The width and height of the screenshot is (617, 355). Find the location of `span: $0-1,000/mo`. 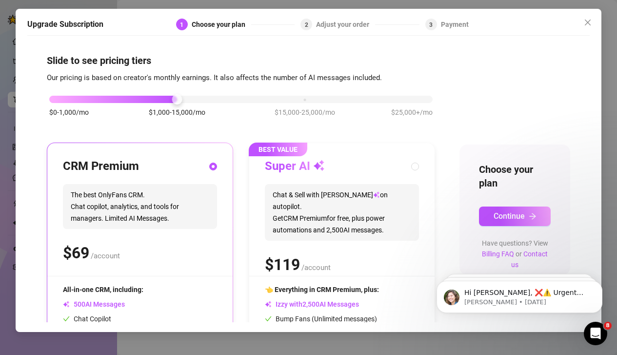

span: $0-1,000/mo is located at coordinates (69, 112).